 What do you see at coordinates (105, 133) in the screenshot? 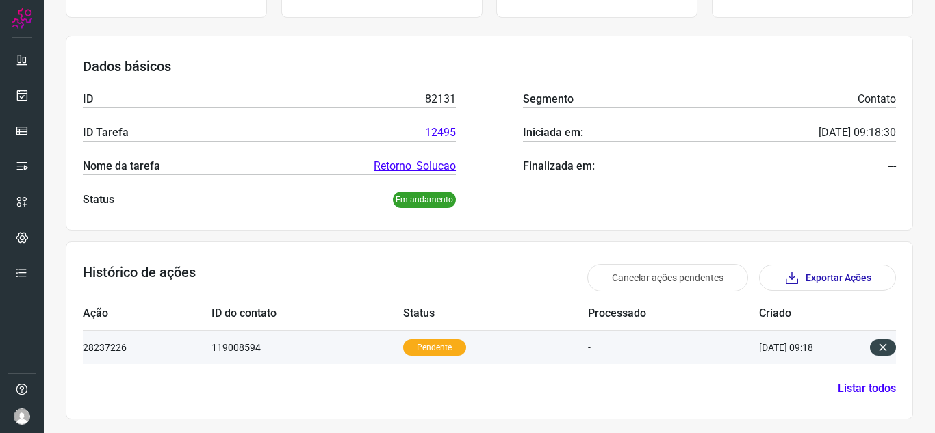
I see `p: ID Tarefa` at bounding box center [105, 133].